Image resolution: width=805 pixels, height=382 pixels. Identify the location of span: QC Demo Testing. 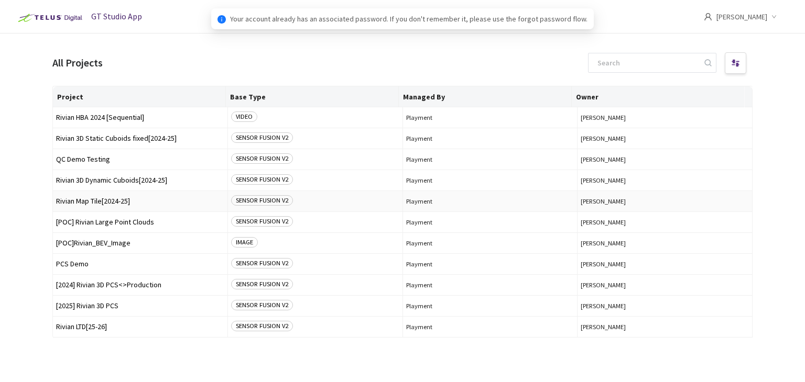
(140, 159).